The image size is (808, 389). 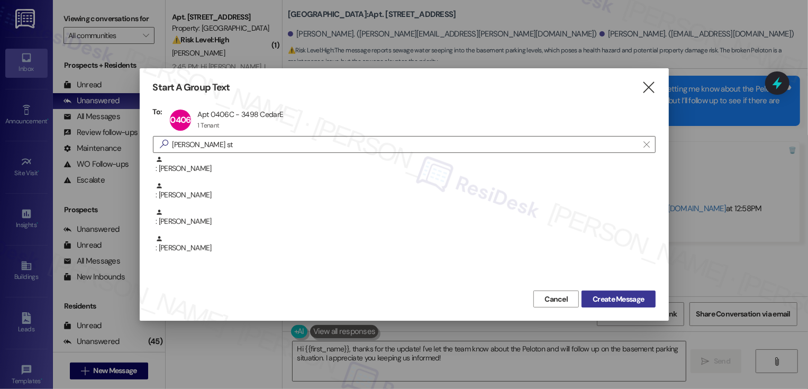 I want to click on div: Apt 0406C - 3498 CedarE, so click(x=240, y=114).